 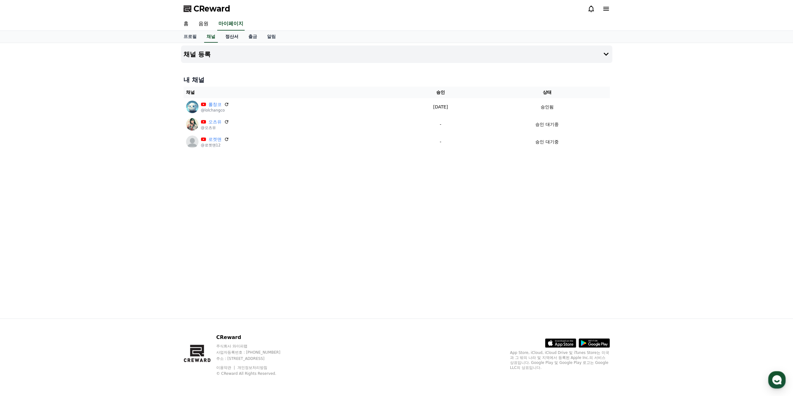 I want to click on p: @로켓맨12, so click(x=215, y=145).